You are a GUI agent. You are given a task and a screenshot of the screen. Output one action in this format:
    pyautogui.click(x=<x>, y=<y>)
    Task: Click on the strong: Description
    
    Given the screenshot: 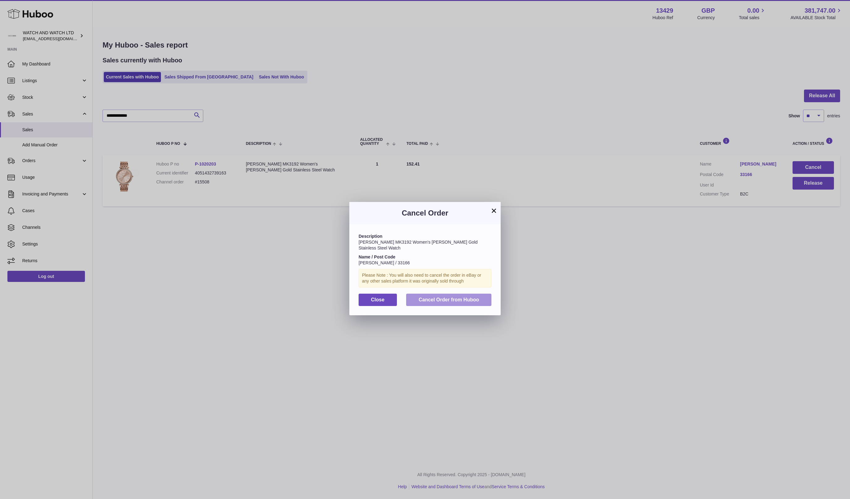 What is the action you would take?
    pyautogui.click(x=370, y=236)
    